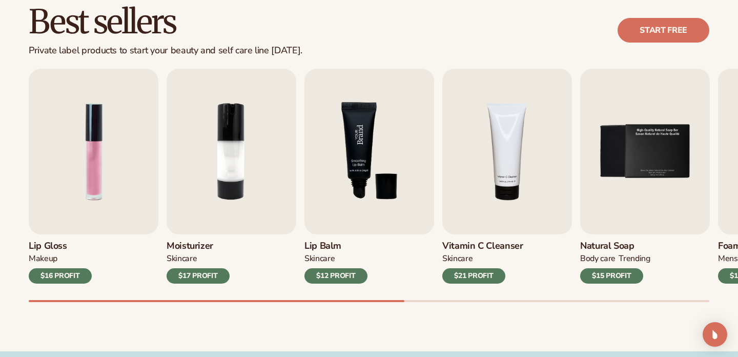 This screenshot has height=357, width=738. I want to click on h3: Lip Balm, so click(336, 246).